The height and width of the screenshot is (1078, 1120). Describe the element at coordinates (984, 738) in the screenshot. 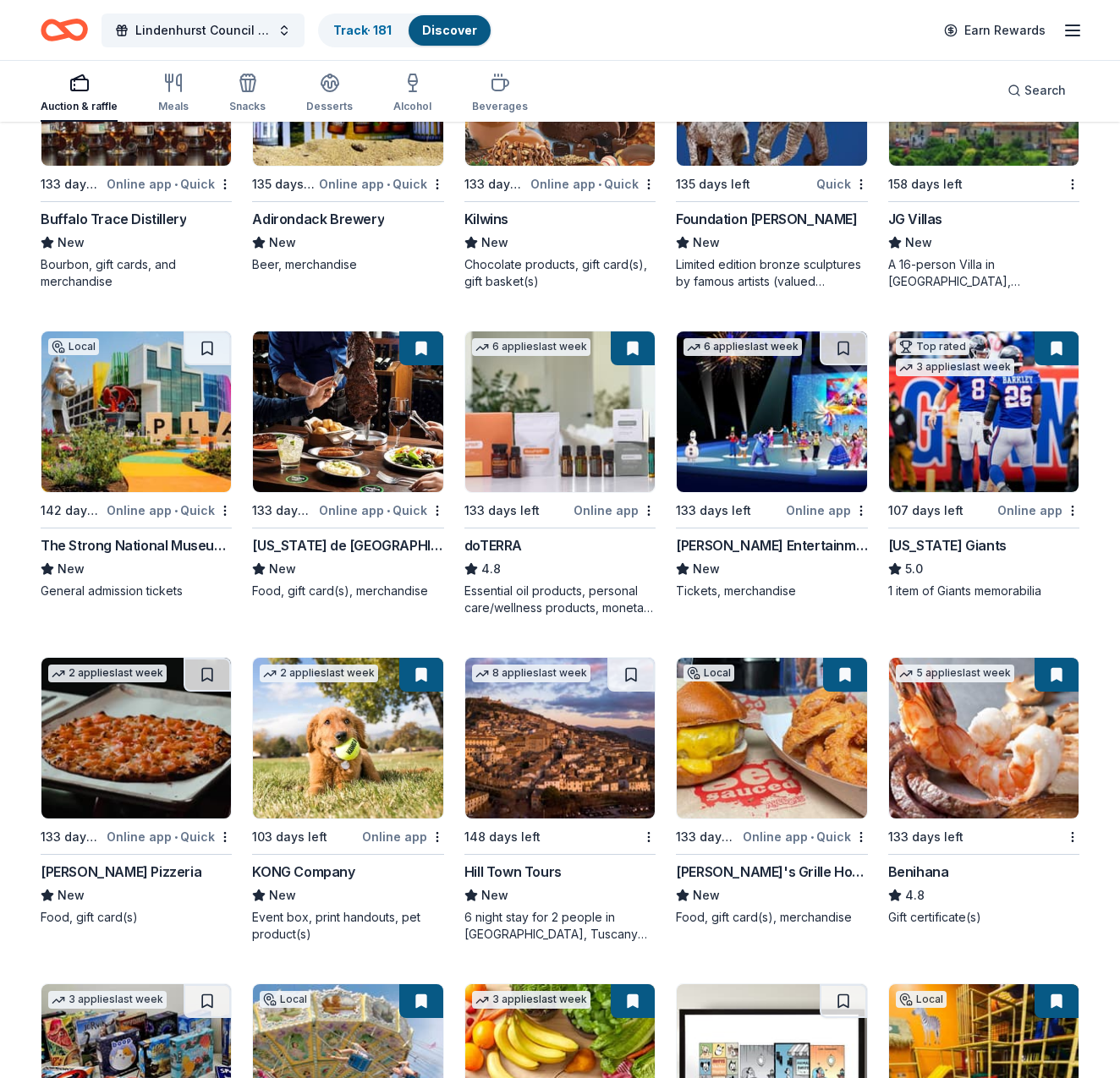

I see `img: Image for Benihana` at that location.